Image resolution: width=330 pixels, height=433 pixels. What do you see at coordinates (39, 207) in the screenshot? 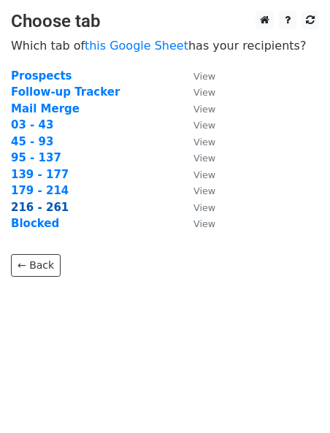
I see `a: 216 - 261` at bounding box center [39, 207].